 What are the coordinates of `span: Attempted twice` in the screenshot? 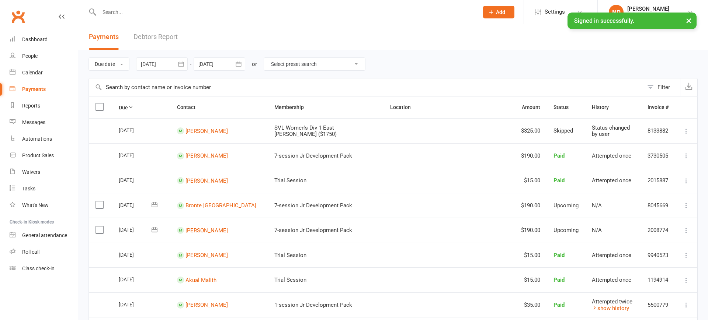 It's located at (612, 302).